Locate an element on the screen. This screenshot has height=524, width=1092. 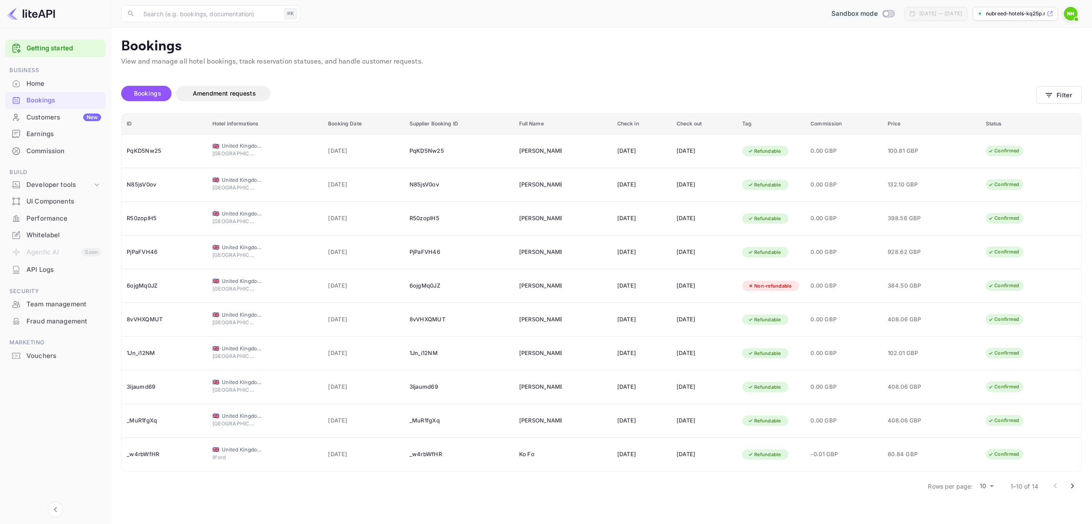
a: Whitelabel is located at coordinates (55, 235).